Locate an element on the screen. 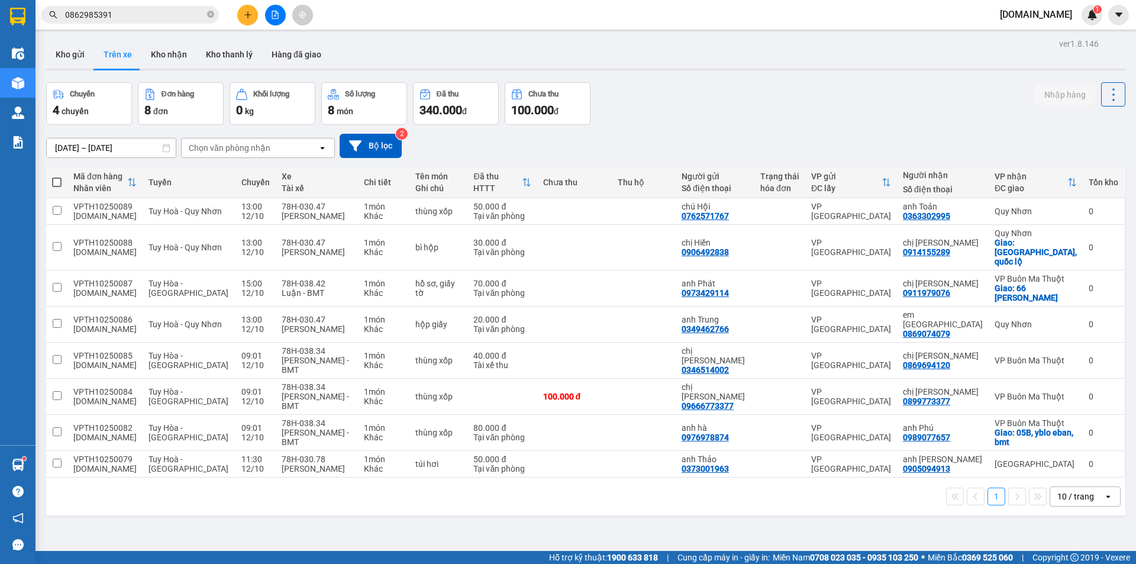  div: Đơn hàng is located at coordinates (178, 94).